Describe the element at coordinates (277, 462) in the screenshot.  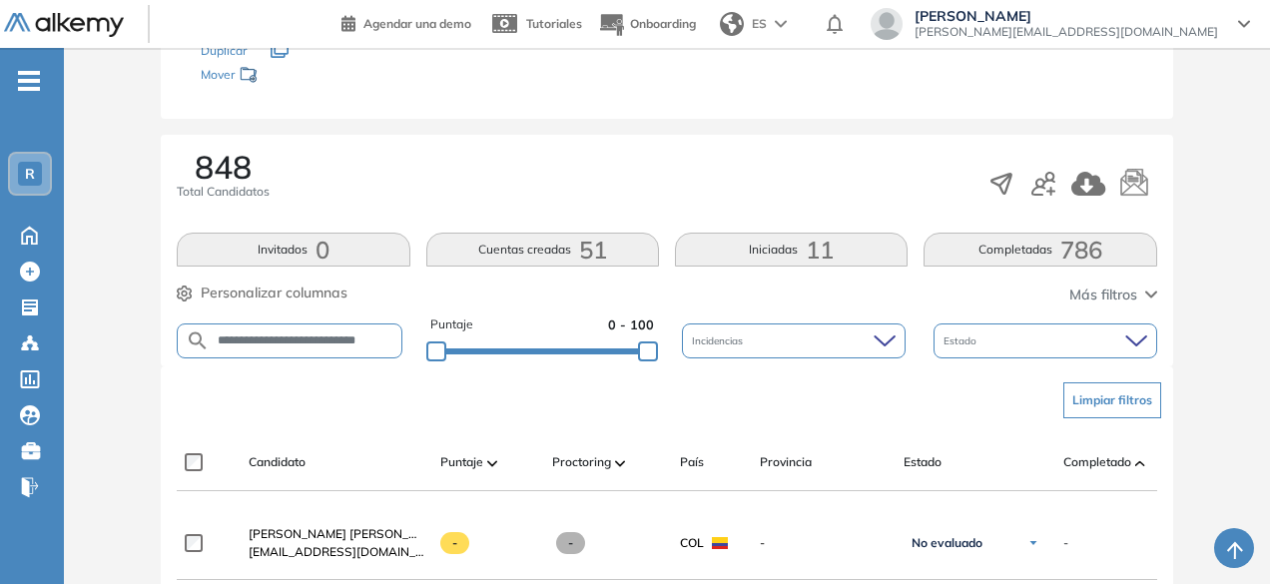
I see `span: Candidato` at that location.